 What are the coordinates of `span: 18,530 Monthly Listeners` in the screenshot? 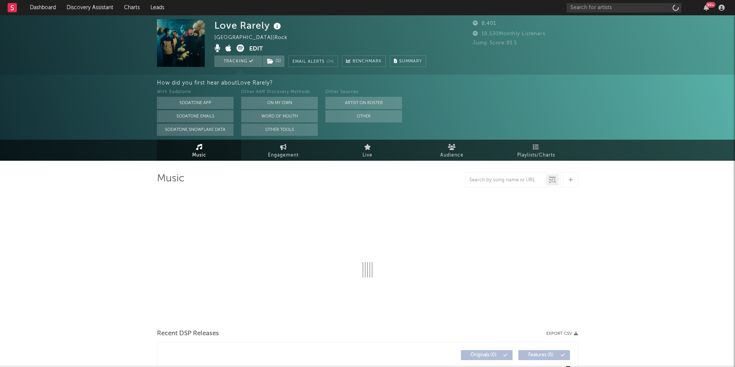 It's located at (509, 34).